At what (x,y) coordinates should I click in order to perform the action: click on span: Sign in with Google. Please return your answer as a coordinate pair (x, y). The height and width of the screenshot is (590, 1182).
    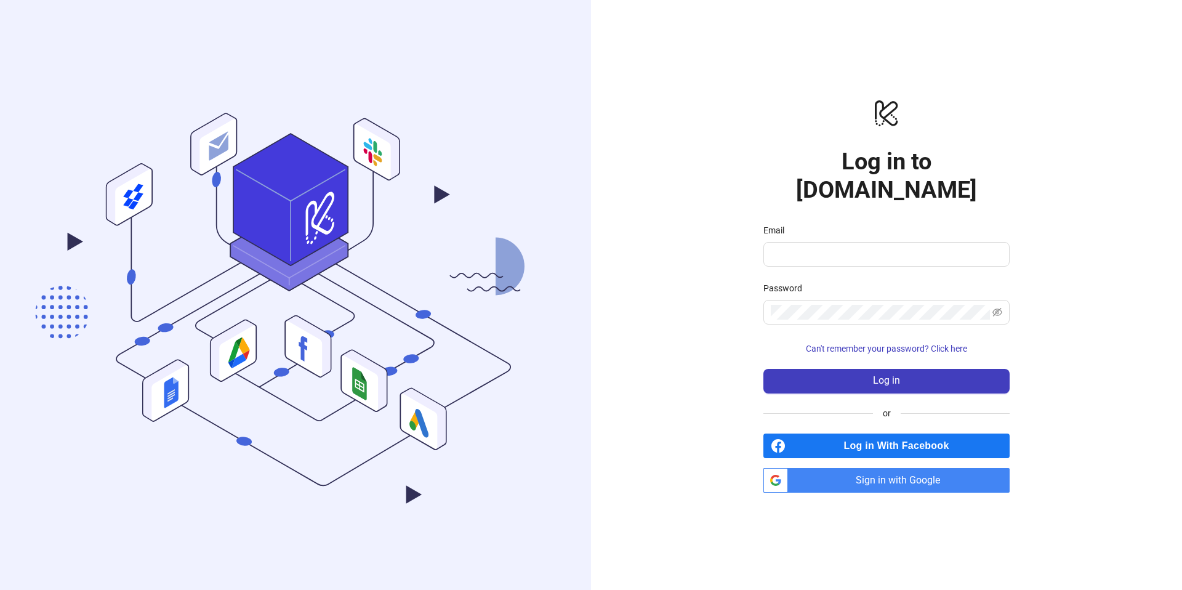
    Looking at the image, I should click on (902, 480).